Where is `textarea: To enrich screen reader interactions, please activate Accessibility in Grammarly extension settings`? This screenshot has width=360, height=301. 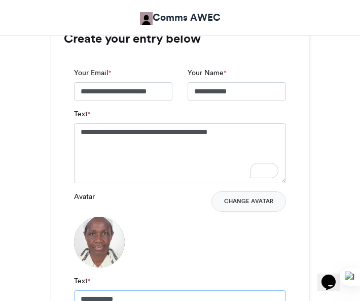 textarea: To enrich screen reader interactions, please activate Accessibility in Grammarly extension settings is located at coordinates (180, 153).